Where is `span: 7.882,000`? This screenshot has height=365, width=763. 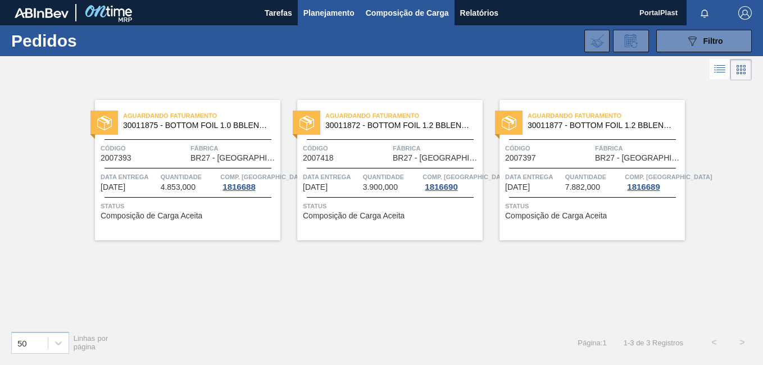
span: 7.882,000 is located at coordinates (583, 187).